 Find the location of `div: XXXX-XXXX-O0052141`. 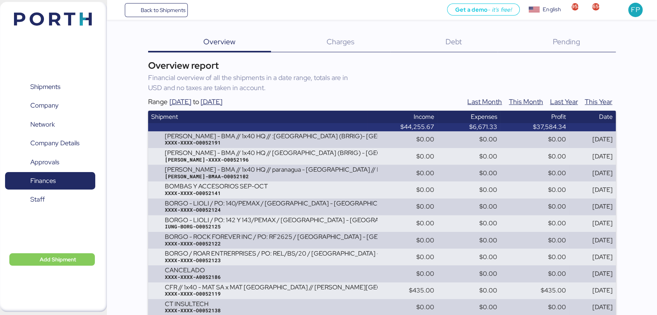

div: XXXX-XXXX-O0052141 is located at coordinates (264, 194).